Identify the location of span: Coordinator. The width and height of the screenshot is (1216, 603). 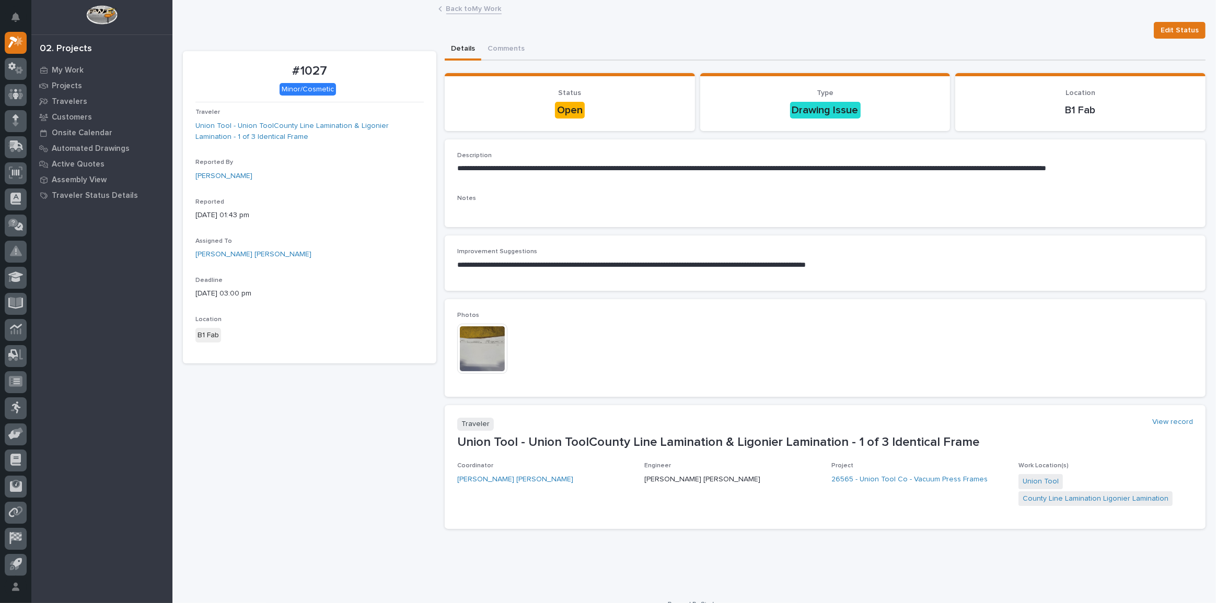
(475, 466).